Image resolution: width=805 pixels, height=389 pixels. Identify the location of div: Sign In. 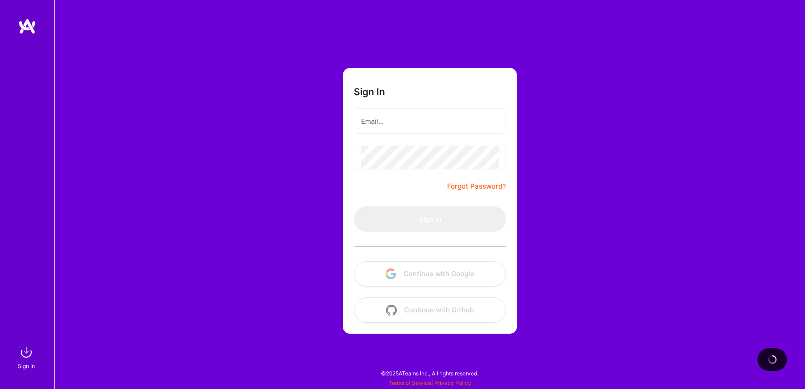
(26, 365).